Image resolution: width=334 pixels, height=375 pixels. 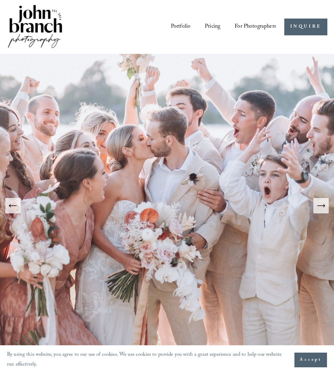 What do you see at coordinates (212, 27) in the screenshot?
I see `a: Pricing` at bounding box center [212, 27].